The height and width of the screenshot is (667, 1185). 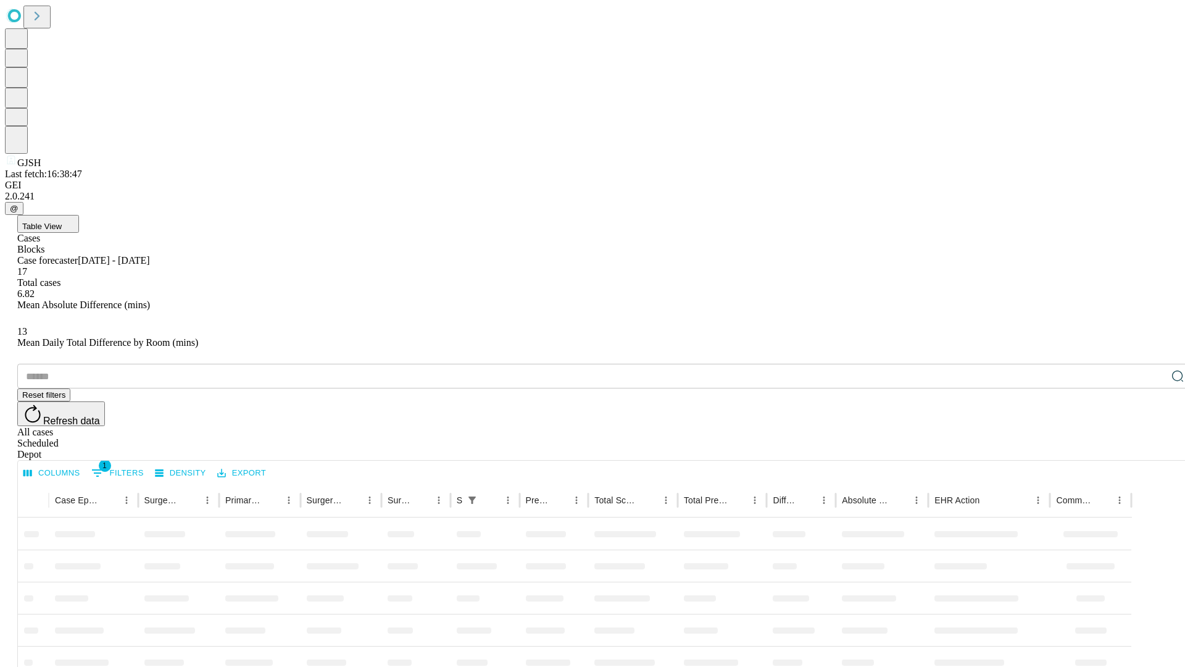 I want to click on span: Table View, so click(x=42, y=226).